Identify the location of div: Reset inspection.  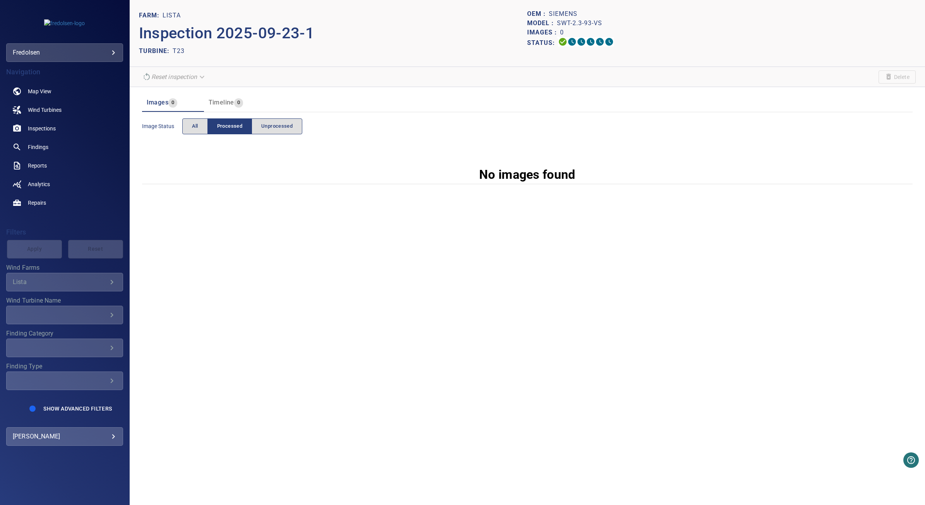
(174, 77).